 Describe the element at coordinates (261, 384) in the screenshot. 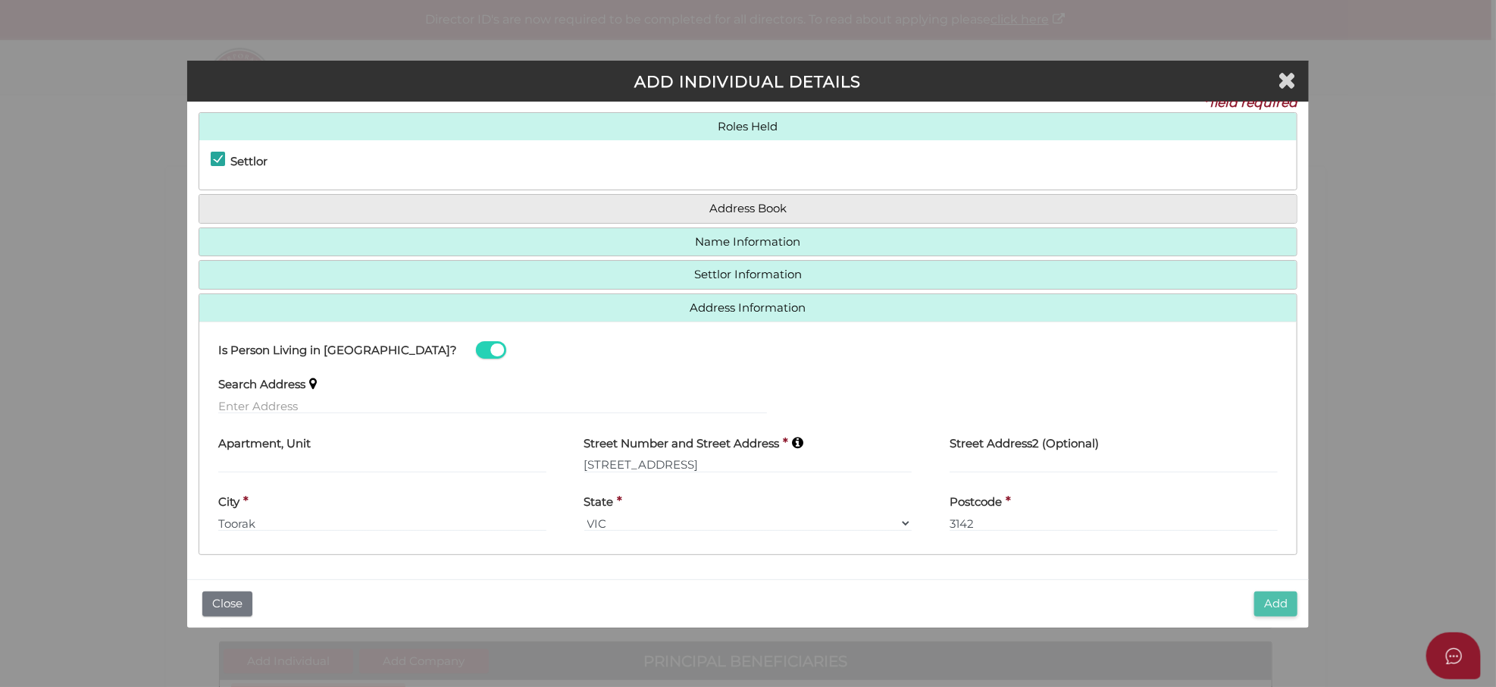

I see `h4: Search Address` at that location.